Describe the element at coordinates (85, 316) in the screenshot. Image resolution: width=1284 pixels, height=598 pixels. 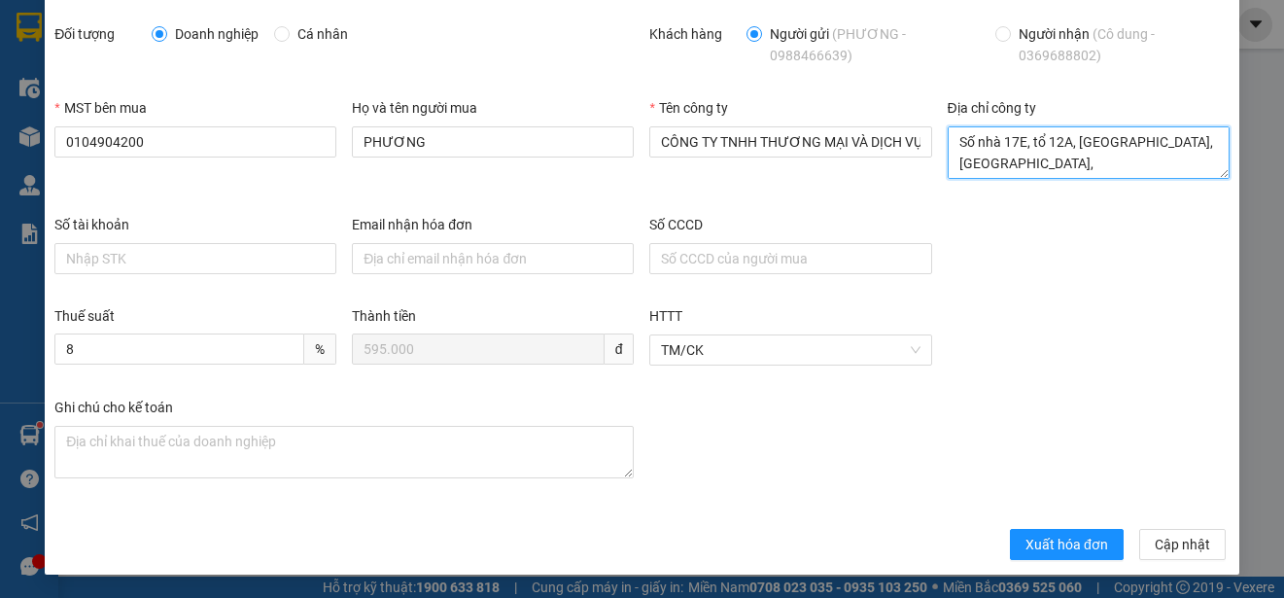
I see `label: Thuế suất` at that location.